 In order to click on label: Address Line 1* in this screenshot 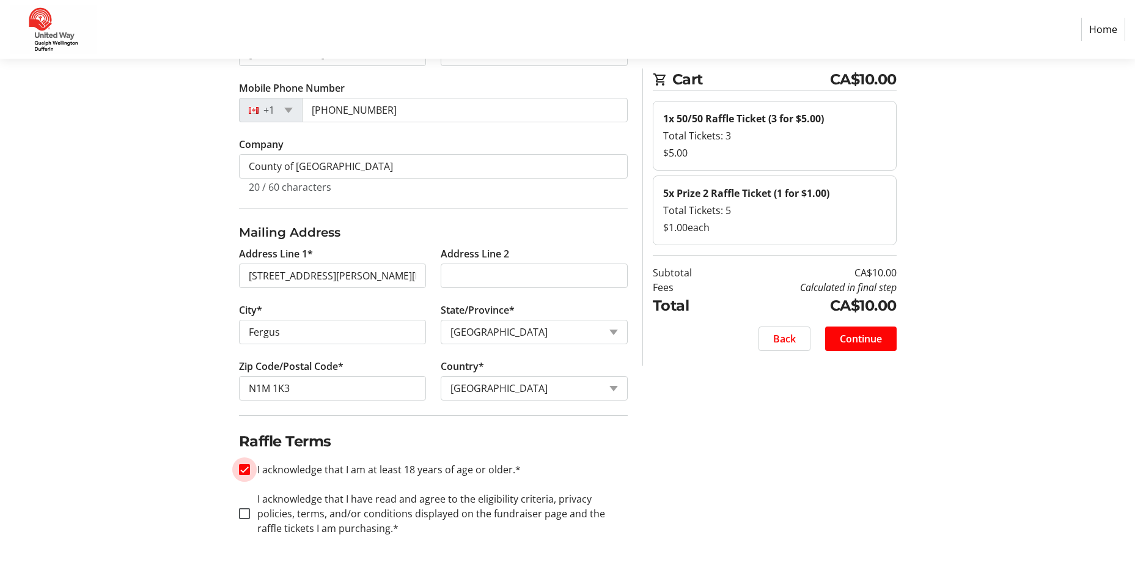, I will do `click(276, 254)`.